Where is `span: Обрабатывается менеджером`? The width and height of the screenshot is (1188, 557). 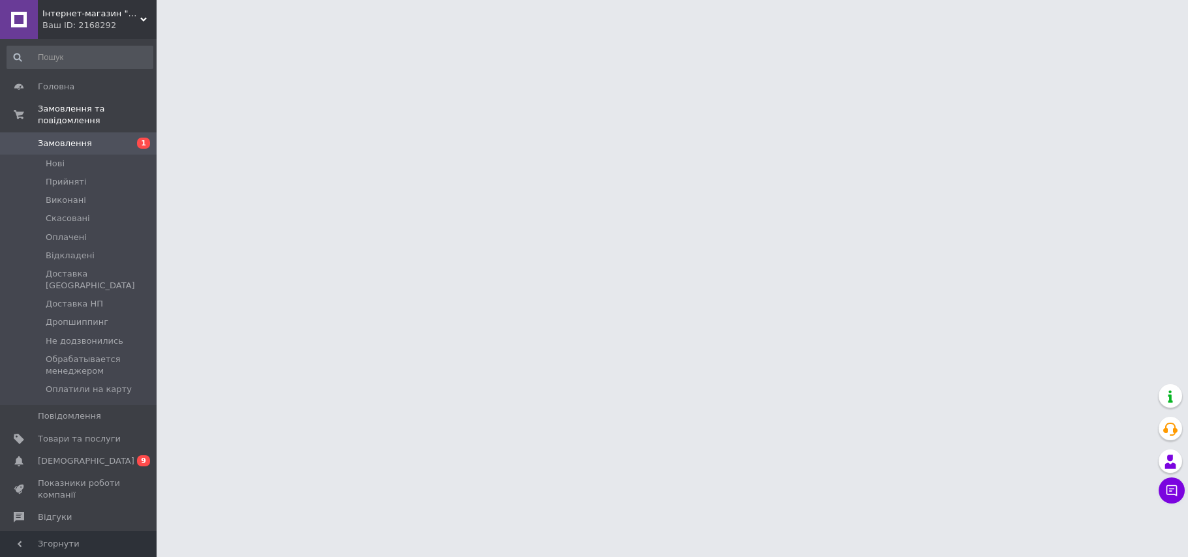
span: Обрабатывается менеджером is located at coordinates (98, 365).